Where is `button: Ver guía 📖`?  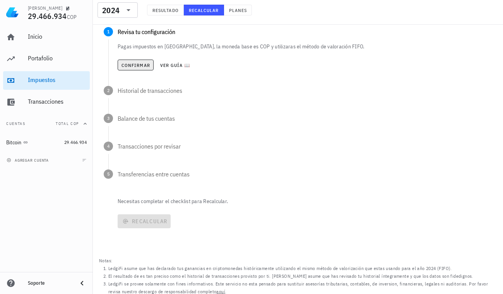 button: Ver guía 📖 is located at coordinates (175, 65).